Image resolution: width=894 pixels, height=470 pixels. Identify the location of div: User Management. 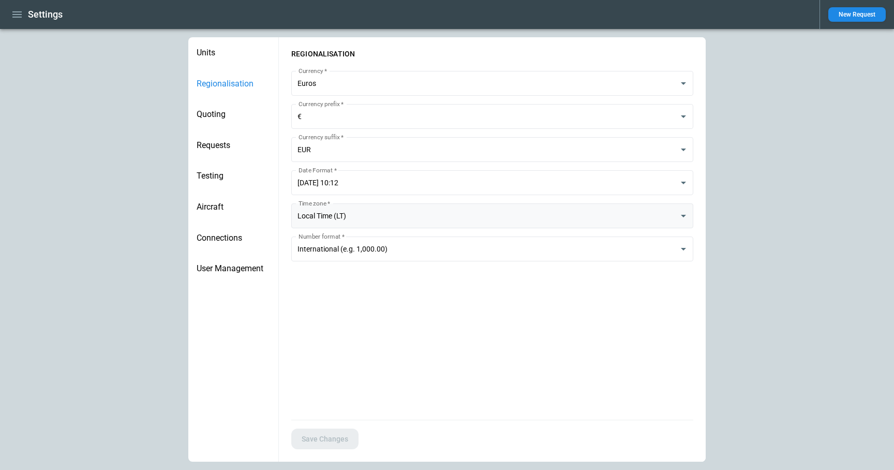
(233, 269).